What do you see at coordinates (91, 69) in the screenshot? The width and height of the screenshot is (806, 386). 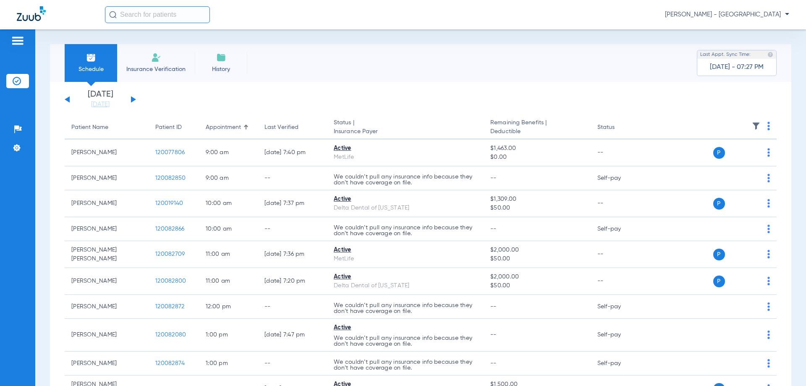 I see `span: Schedule` at bounding box center [91, 69].